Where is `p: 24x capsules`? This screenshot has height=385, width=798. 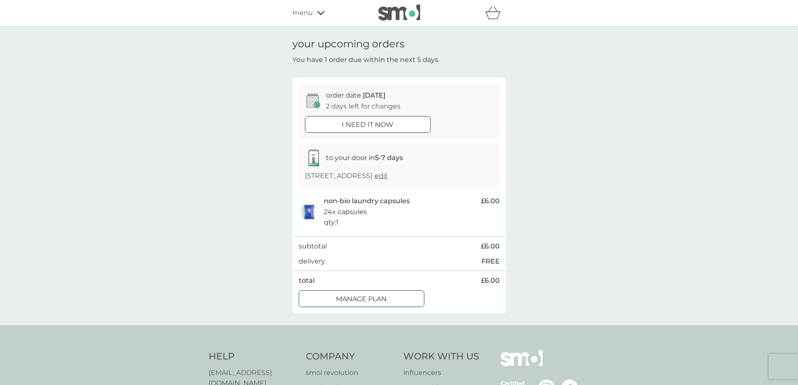 p: 24x capsules is located at coordinates (345, 212).